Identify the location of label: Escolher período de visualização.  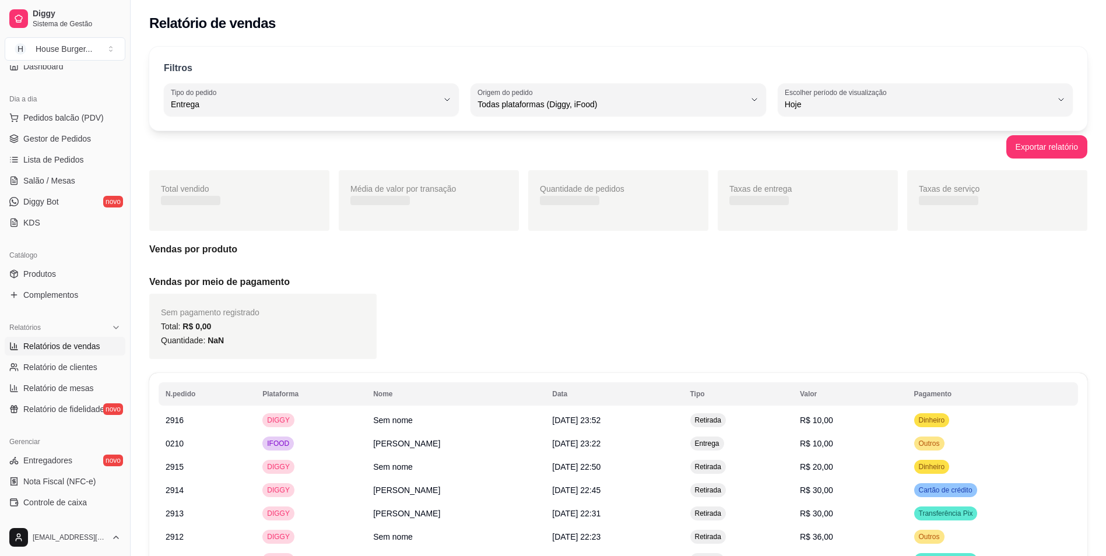
(837, 92).